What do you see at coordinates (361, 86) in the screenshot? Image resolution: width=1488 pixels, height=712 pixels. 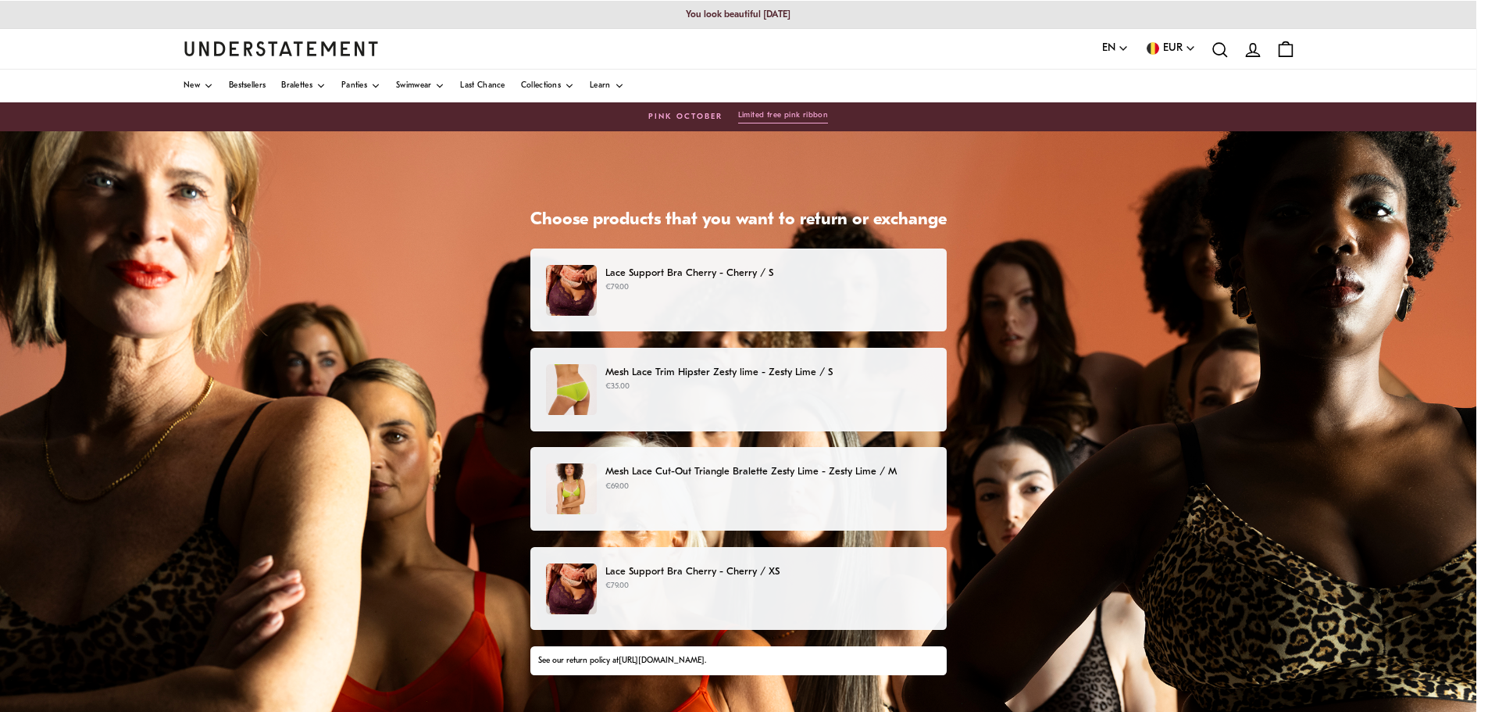 I see `a: Panties` at bounding box center [361, 86].